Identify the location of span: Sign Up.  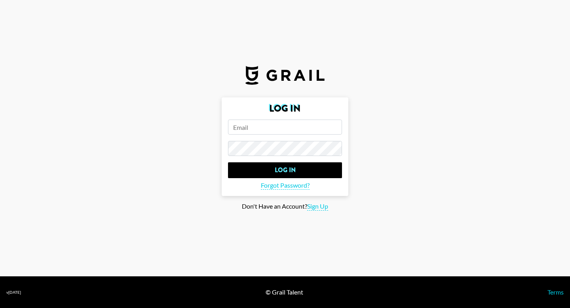
(317, 206).